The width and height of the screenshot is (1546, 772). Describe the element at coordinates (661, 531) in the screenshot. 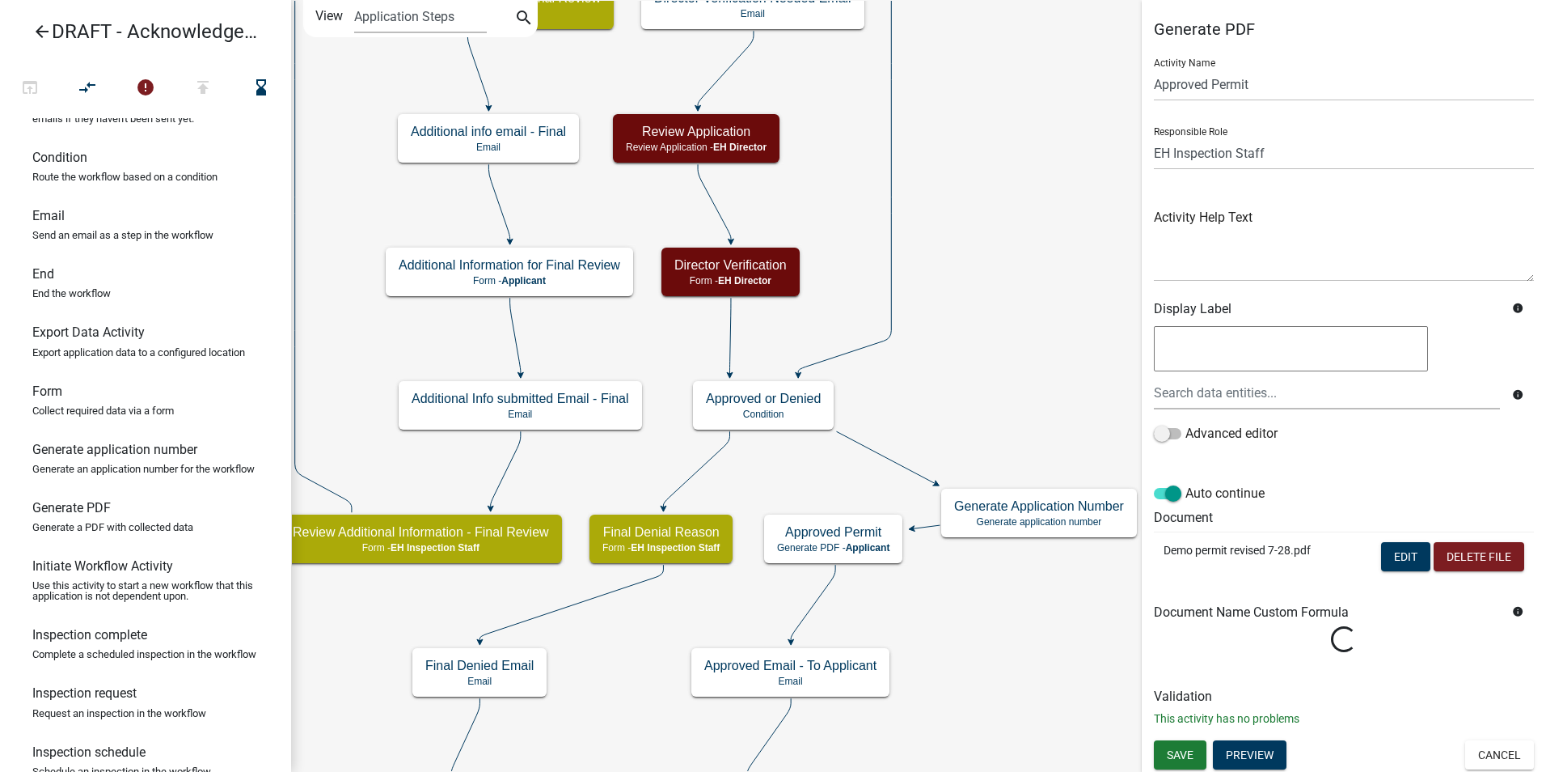

I see `h5: Final Denial Reason` at that location.